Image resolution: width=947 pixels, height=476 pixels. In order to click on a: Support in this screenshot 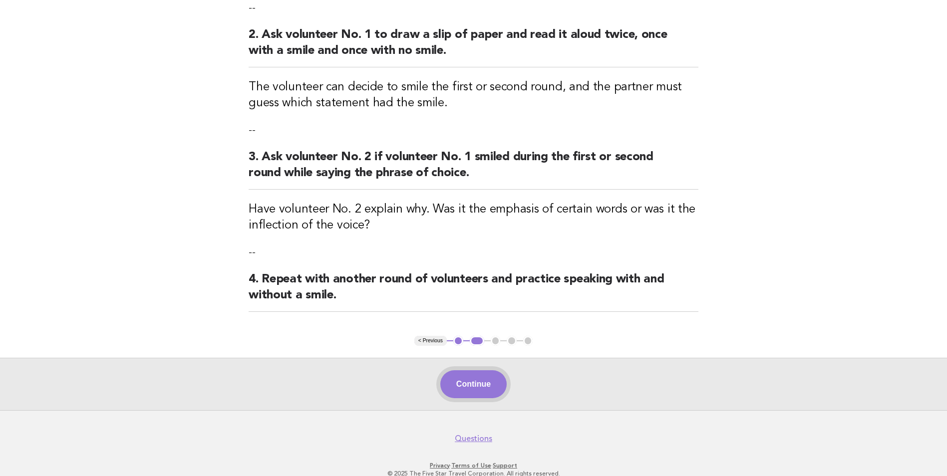, I will do `click(505, 466)`.